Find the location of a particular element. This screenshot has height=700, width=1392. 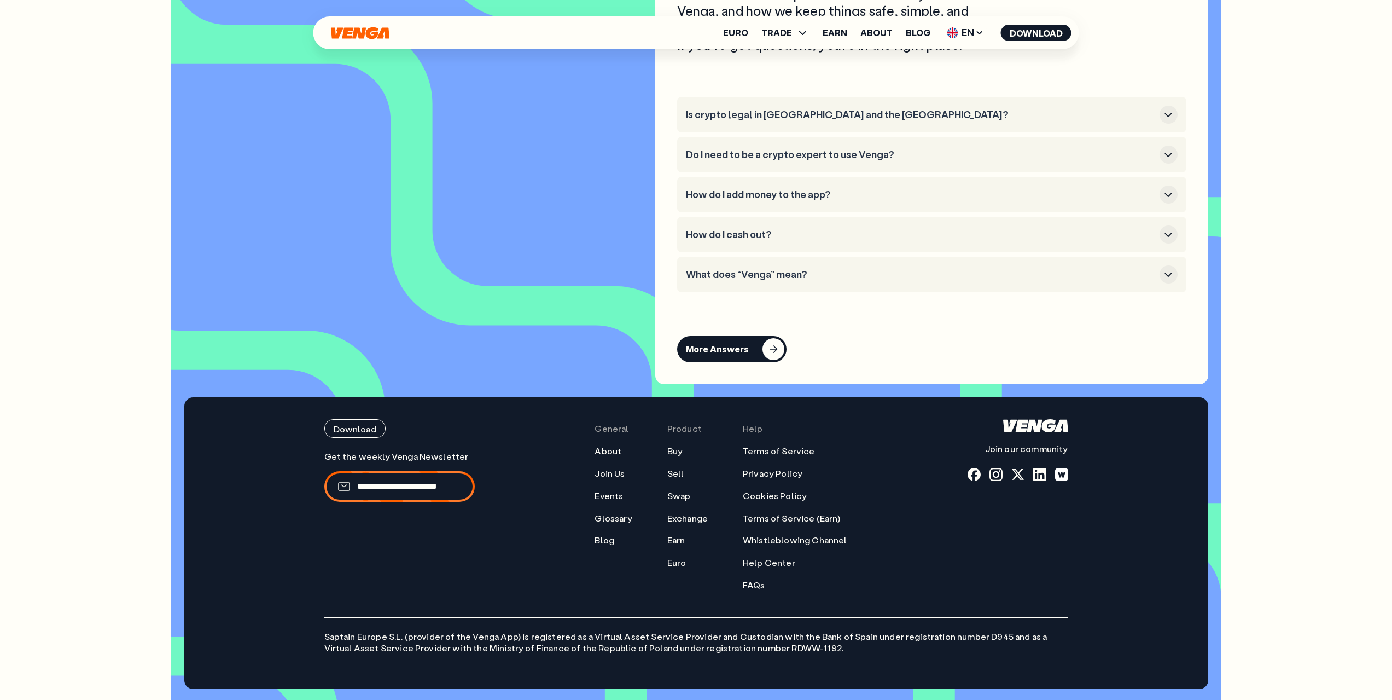

a: Join Us is located at coordinates (609, 473).